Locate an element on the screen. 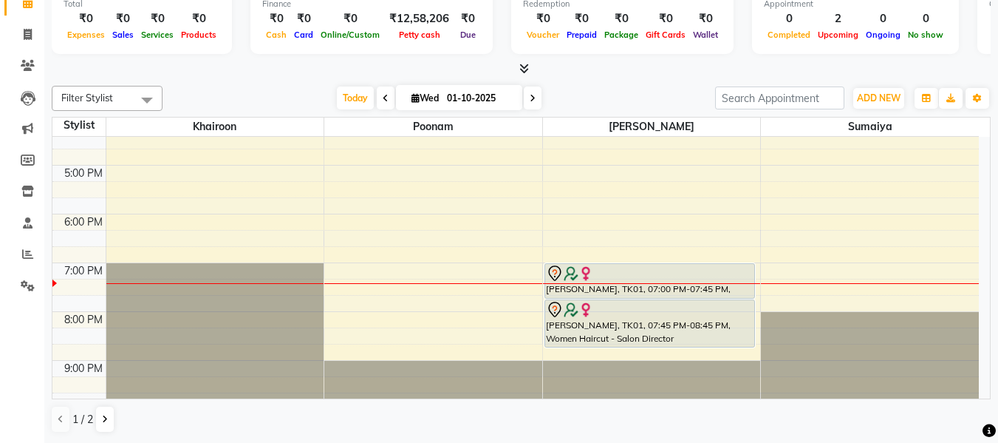 The width and height of the screenshot is (998, 443). span: Filter Stylist is located at coordinates (87, 98).